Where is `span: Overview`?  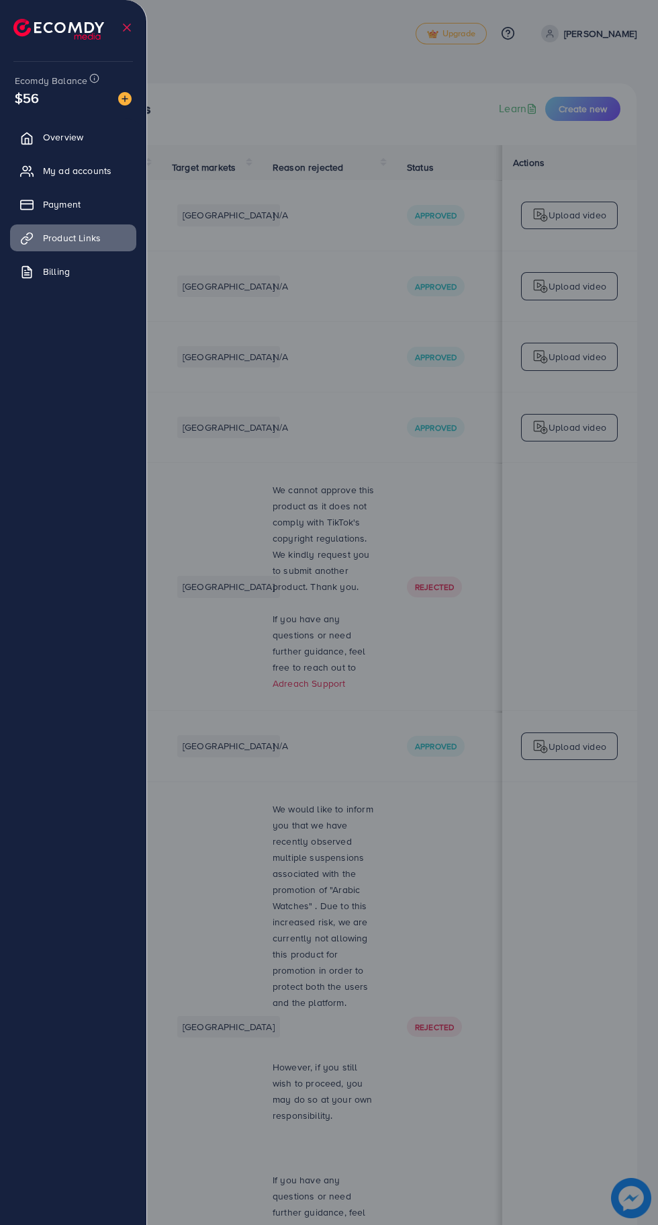
span: Overview is located at coordinates (63, 137).